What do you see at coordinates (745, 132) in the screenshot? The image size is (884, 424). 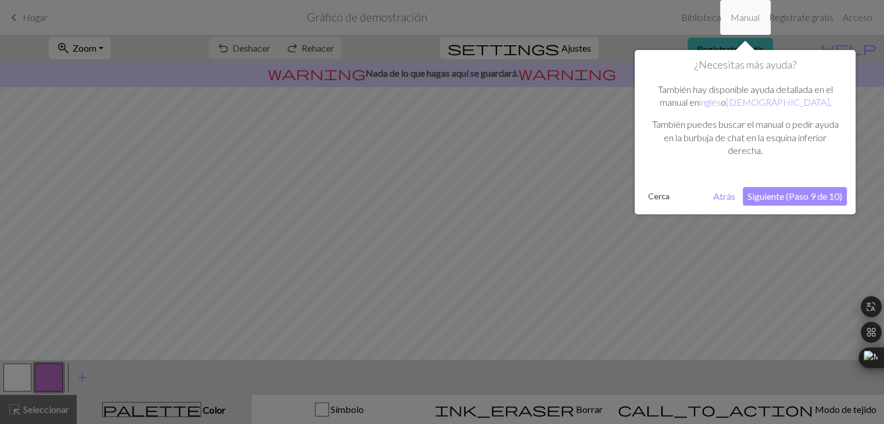 I see `div: ¿Necesitas más ayuda?` at bounding box center [745, 132].